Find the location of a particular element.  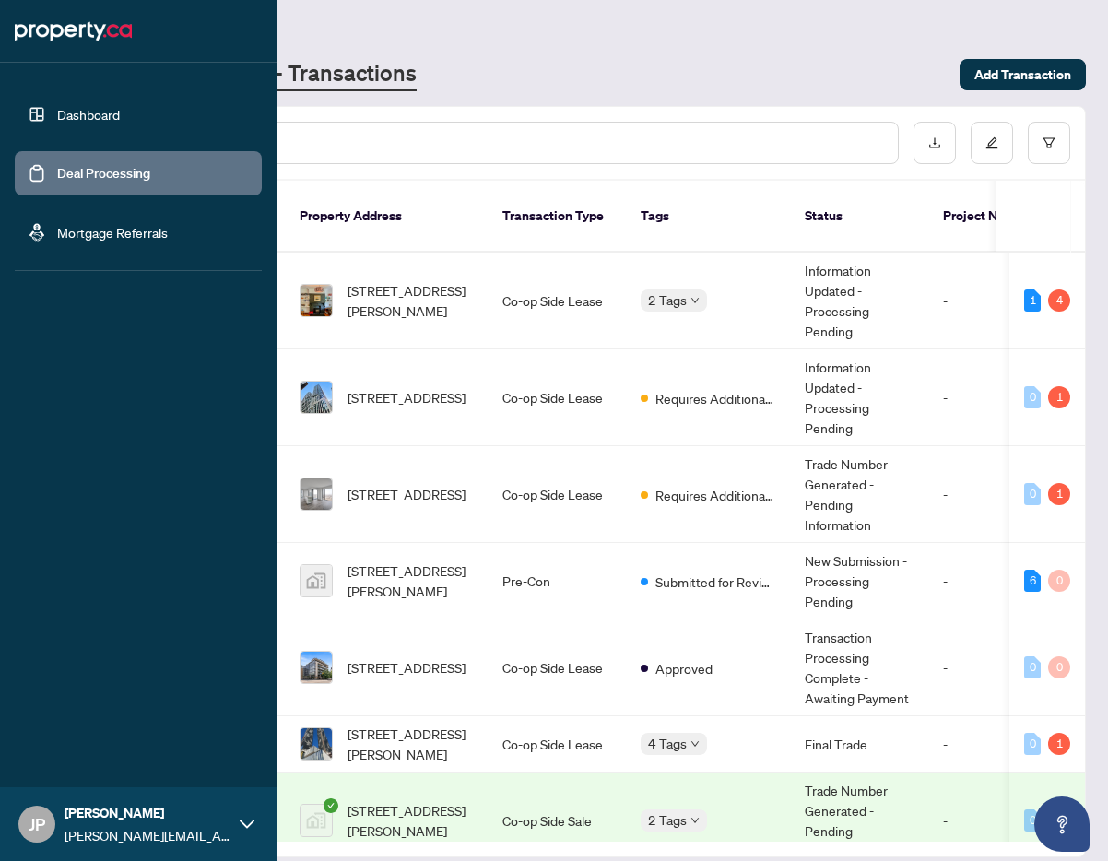

button: edit is located at coordinates (992, 143).